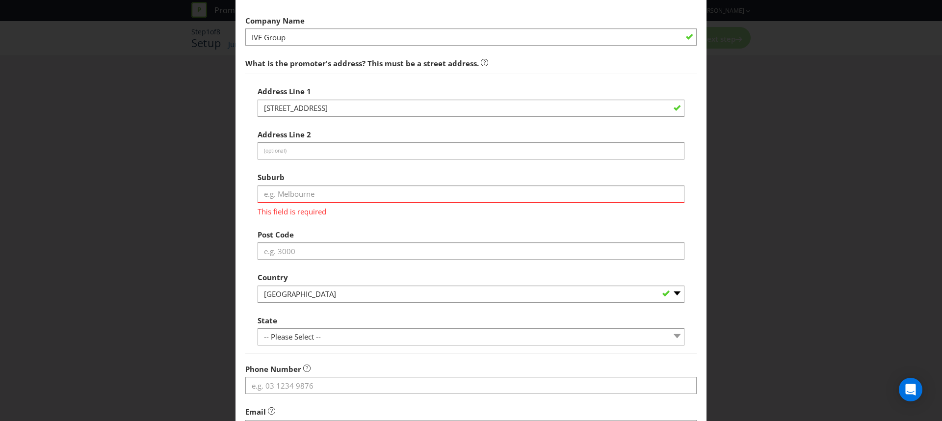 This screenshot has width=942, height=421. Describe the element at coordinates (275, 21) in the screenshot. I see `span: Company Name` at that location.